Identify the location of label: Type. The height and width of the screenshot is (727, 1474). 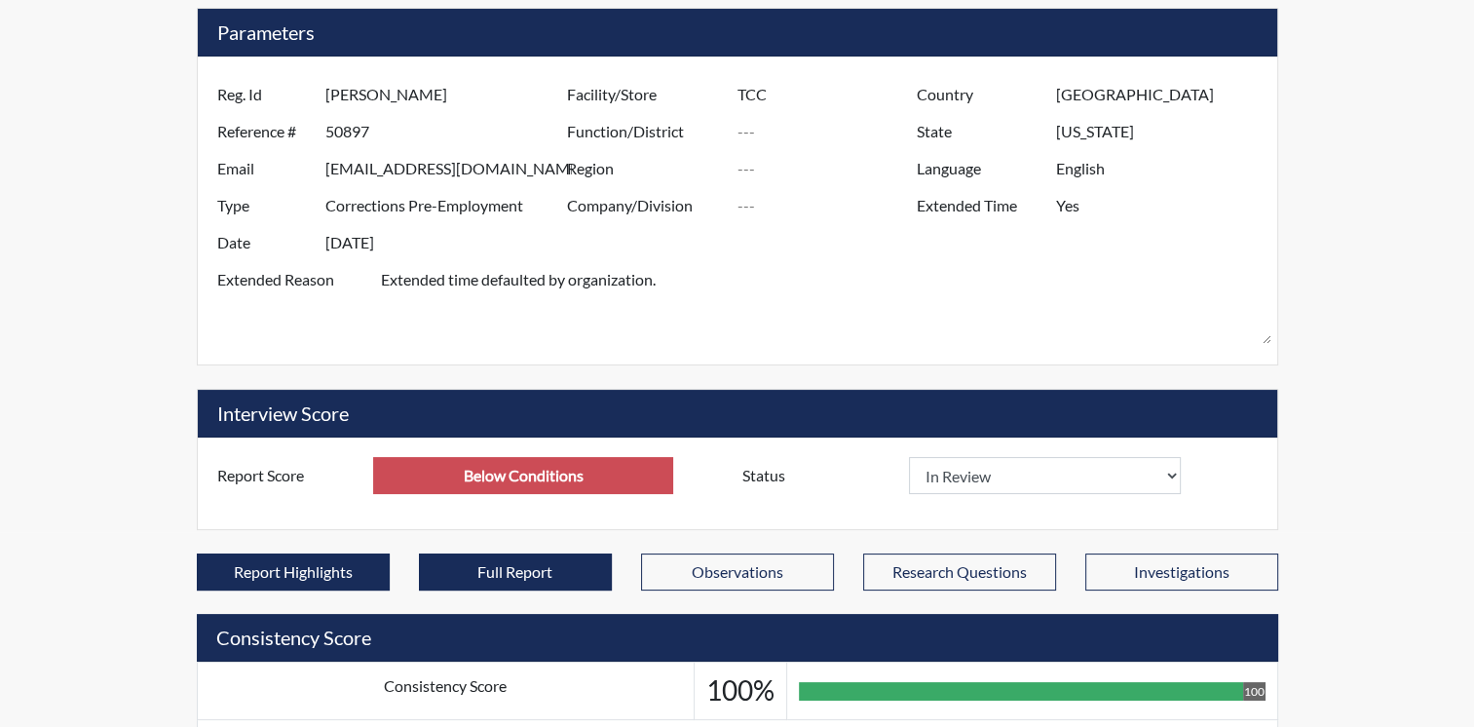
(264, 205).